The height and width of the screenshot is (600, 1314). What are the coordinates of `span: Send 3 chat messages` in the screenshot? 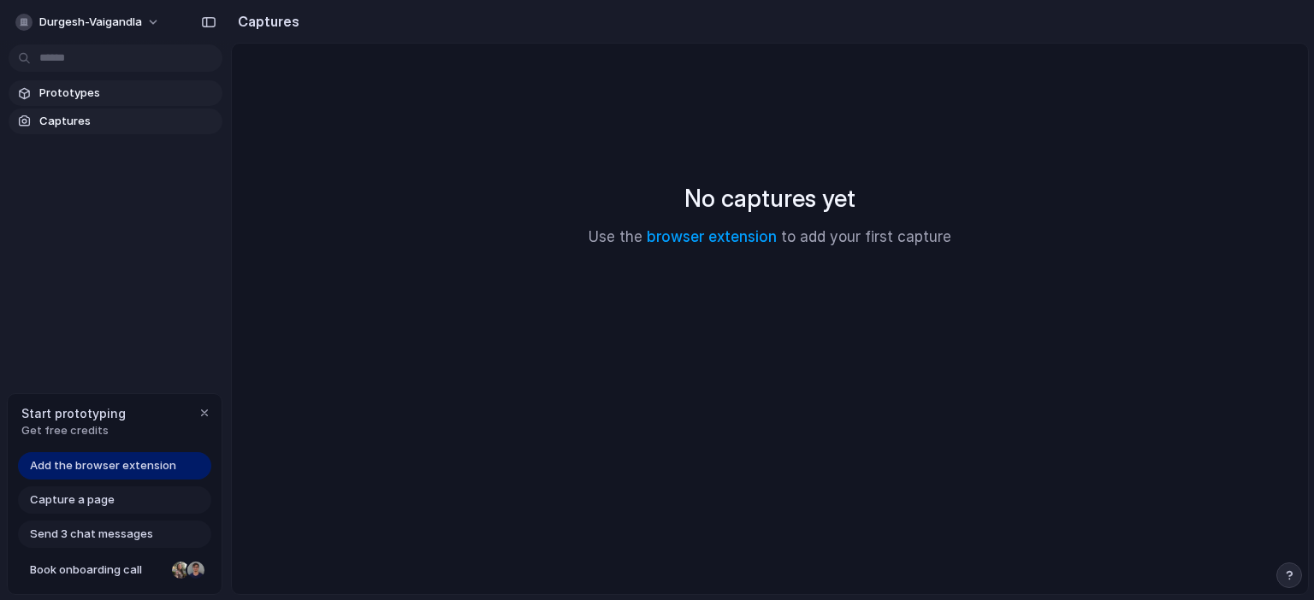 It's located at (92, 535).